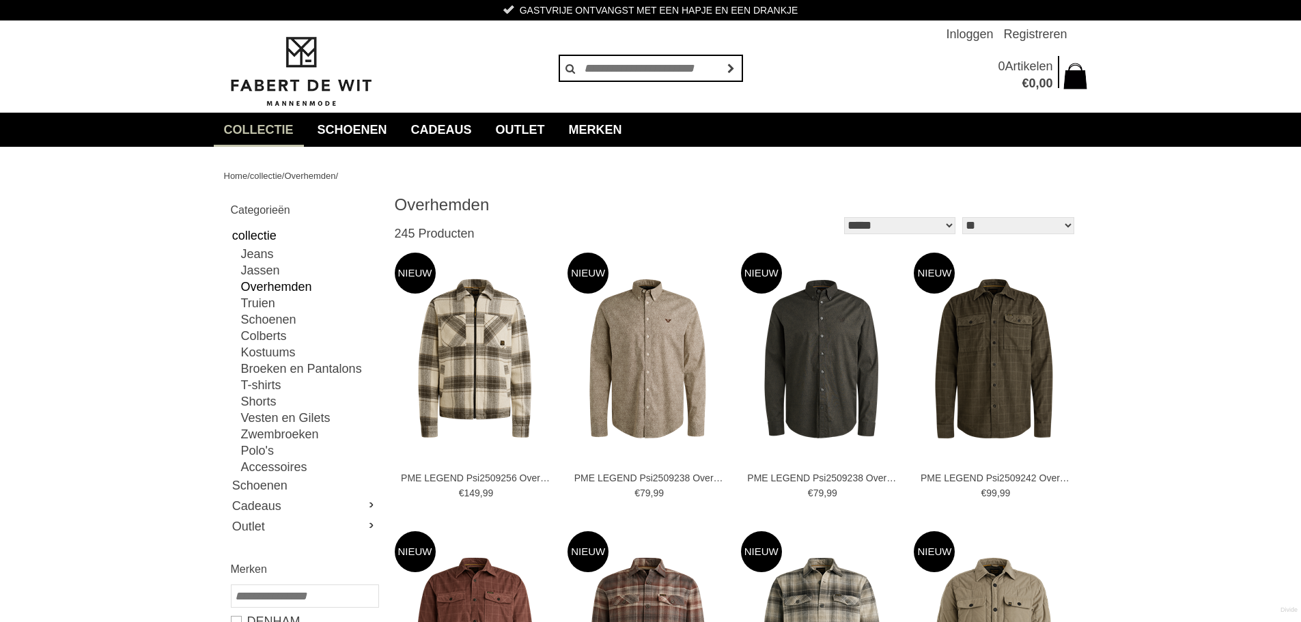 The width and height of the screenshot is (1301, 622). I want to click on span: Overhemden, so click(309, 176).